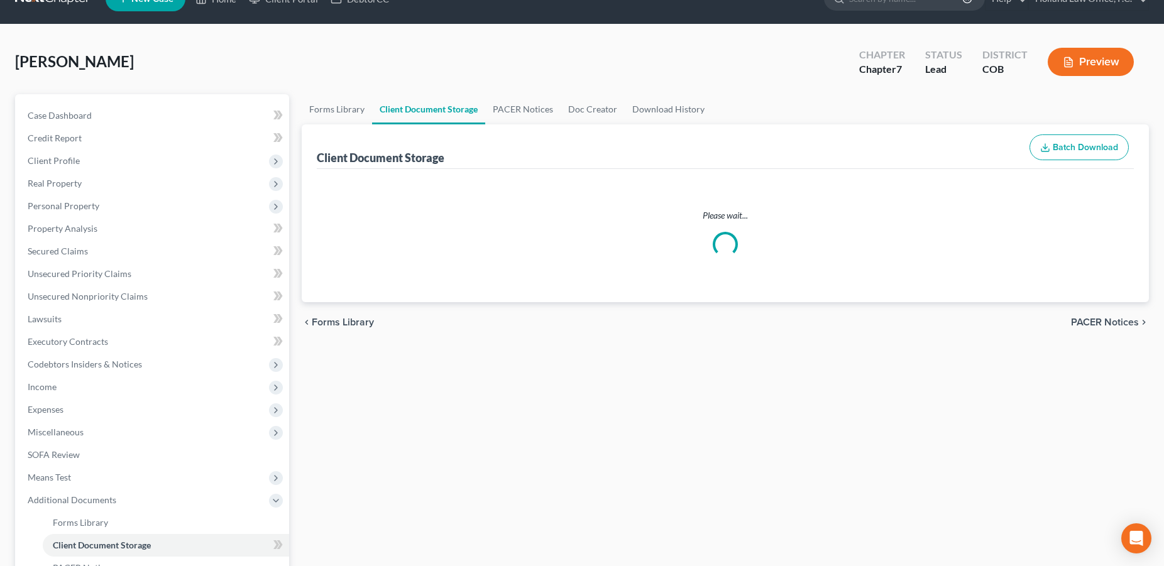  I want to click on button: chevron_left Forms Library, so click(338, 322).